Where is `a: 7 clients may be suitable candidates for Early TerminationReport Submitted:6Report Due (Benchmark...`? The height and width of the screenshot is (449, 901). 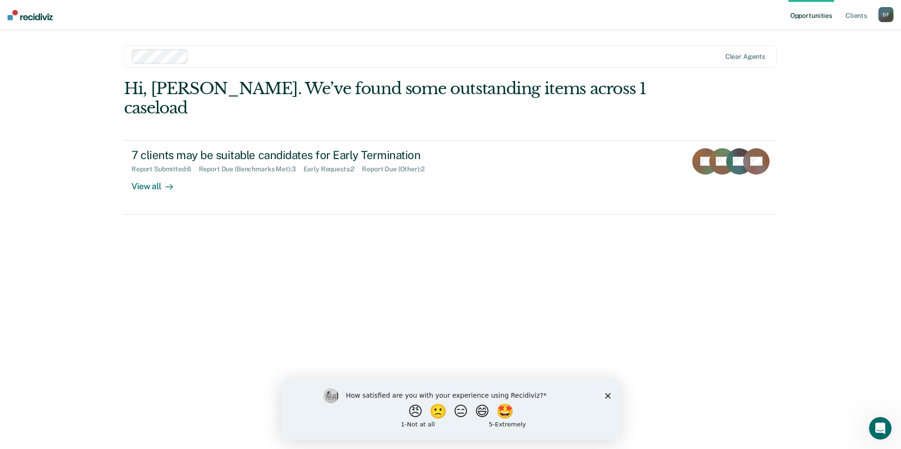
a: 7 clients may be suitable candidates for Early TerminationReport Submitted:6Report Due (Benchmark... is located at coordinates (450, 178).